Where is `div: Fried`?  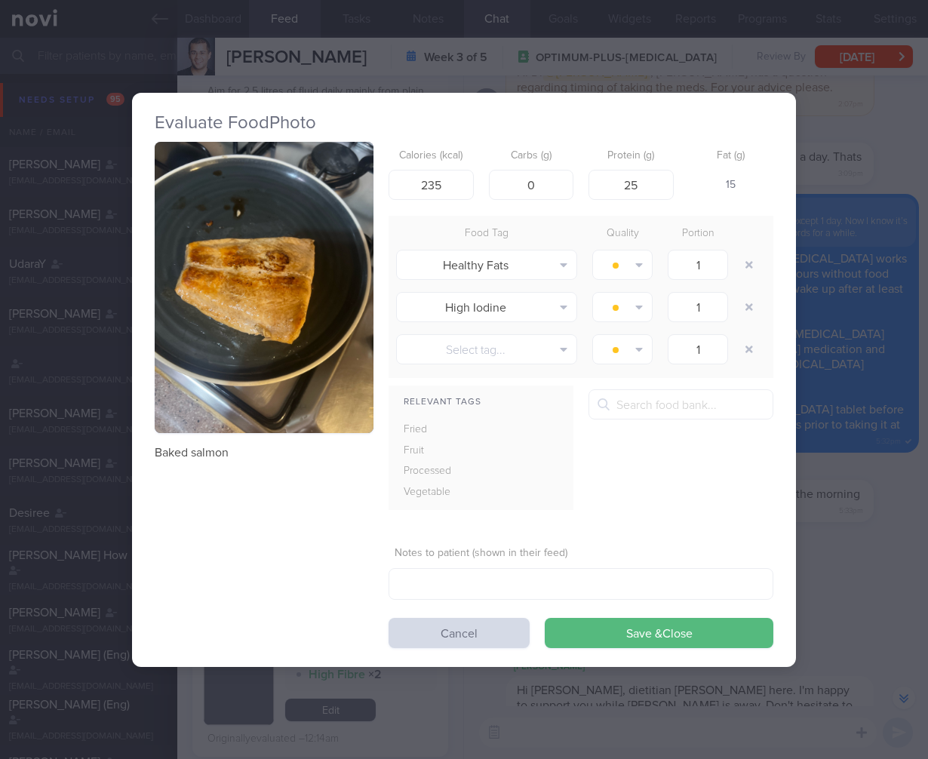 div: Fried is located at coordinates (437, 430).